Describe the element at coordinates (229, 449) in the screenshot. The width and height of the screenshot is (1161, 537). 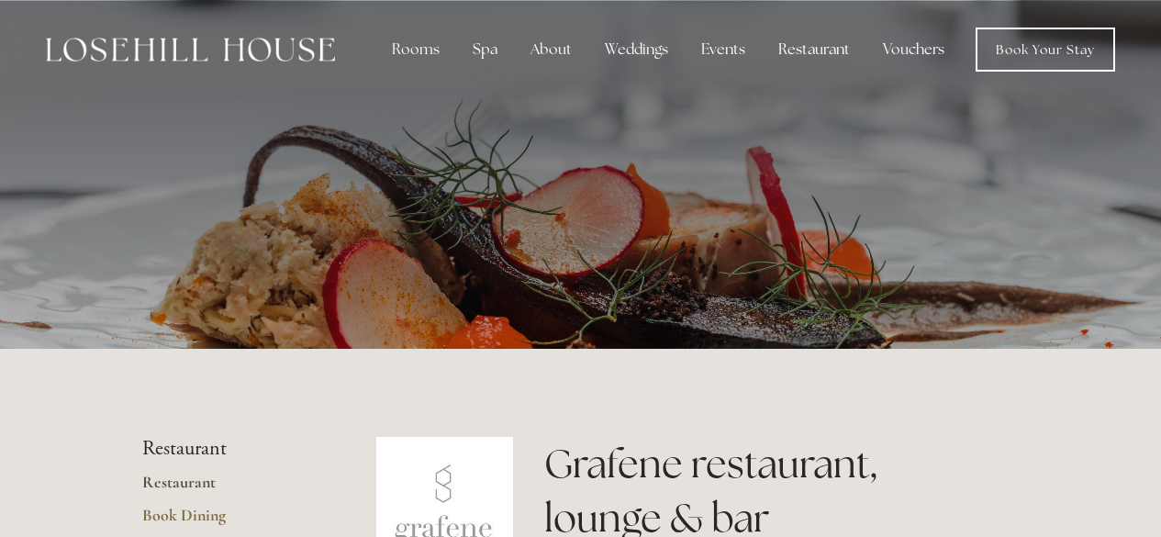
I see `li: Restaurant` at that location.